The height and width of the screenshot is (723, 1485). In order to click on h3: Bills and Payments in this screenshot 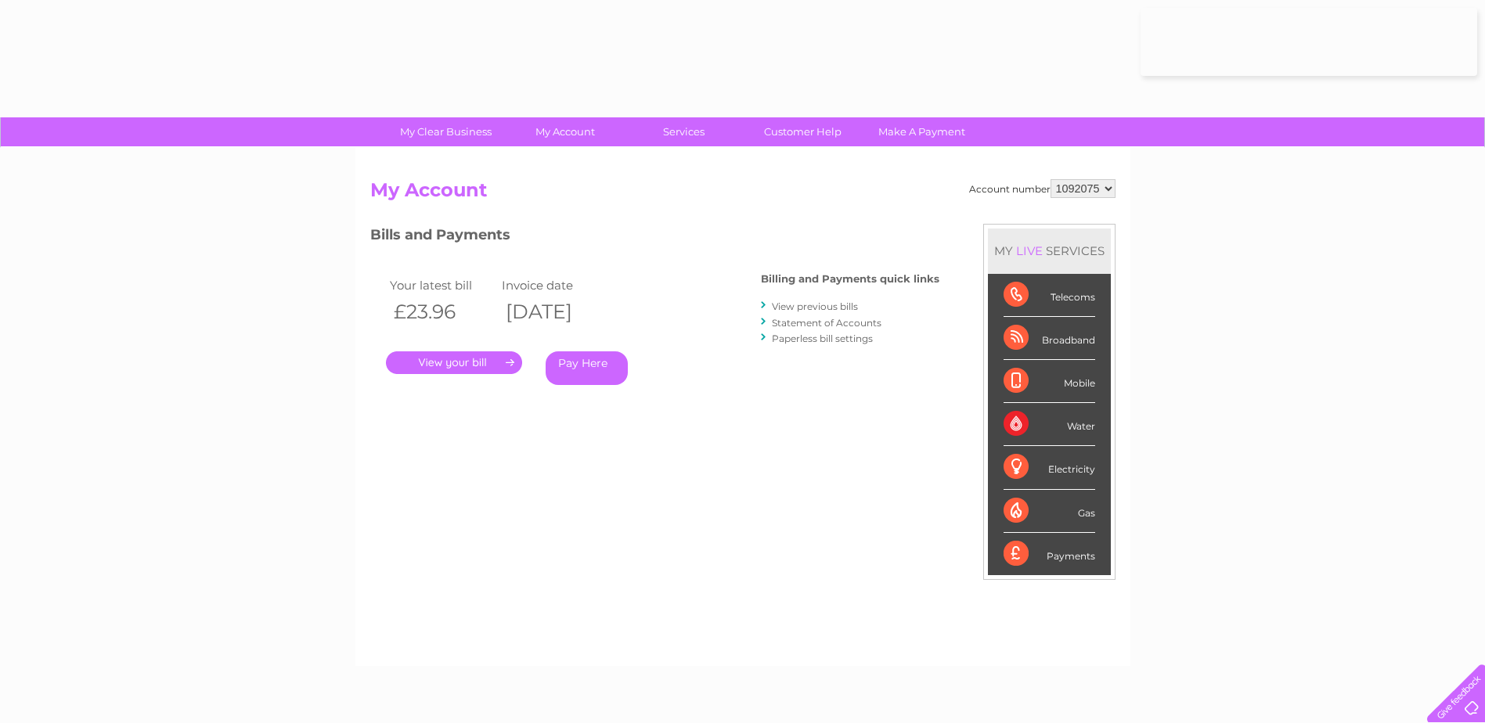, I will do `click(655, 237)`.